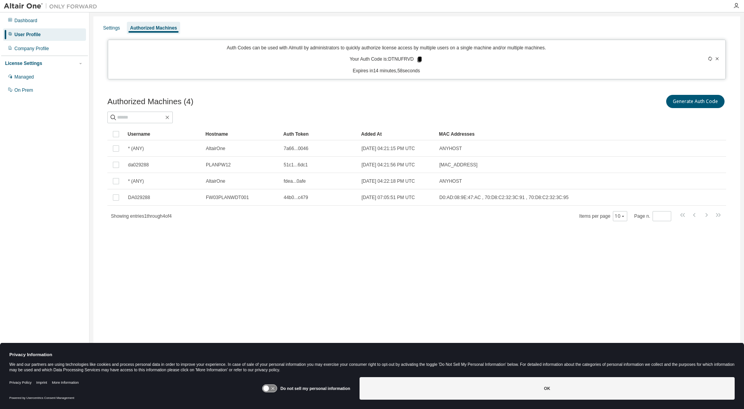 The width and height of the screenshot is (744, 409). I want to click on div: Username, so click(163, 134).